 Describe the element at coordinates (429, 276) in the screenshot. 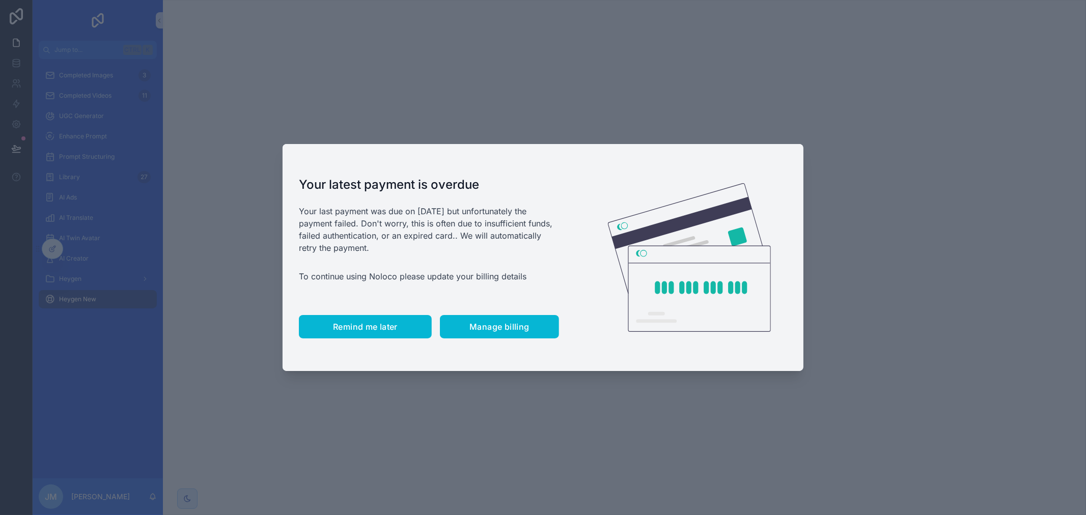

I see `p: To continue using Noloco please update your billing details` at that location.